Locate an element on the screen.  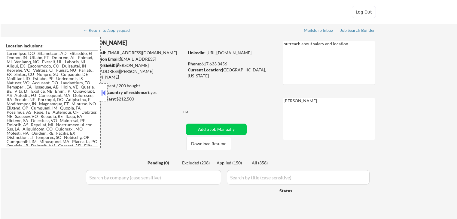
div: Job Search Builder is located at coordinates (358, 30).